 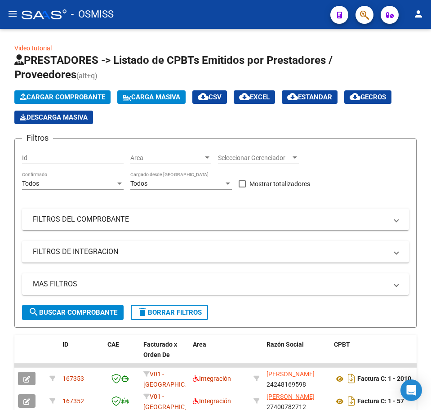 What do you see at coordinates (173, 67) in the screenshot?
I see `span: PRESTADORES -> Listado de CPBTs Emitidos por Prestadores / Proveedores` at bounding box center [173, 67].